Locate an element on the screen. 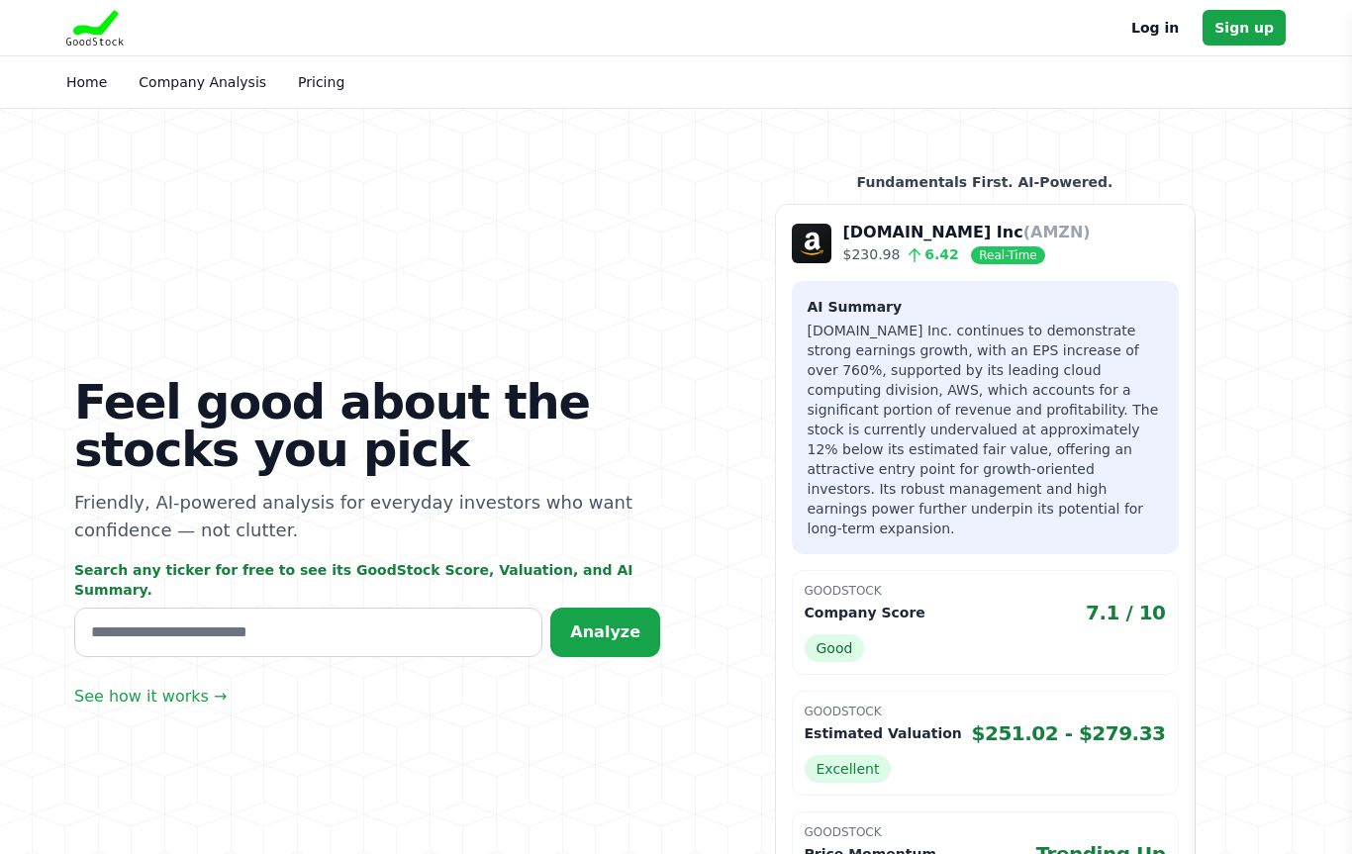 The width and height of the screenshot is (1352, 854). span: 6.42 is located at coordinates (929, 254).